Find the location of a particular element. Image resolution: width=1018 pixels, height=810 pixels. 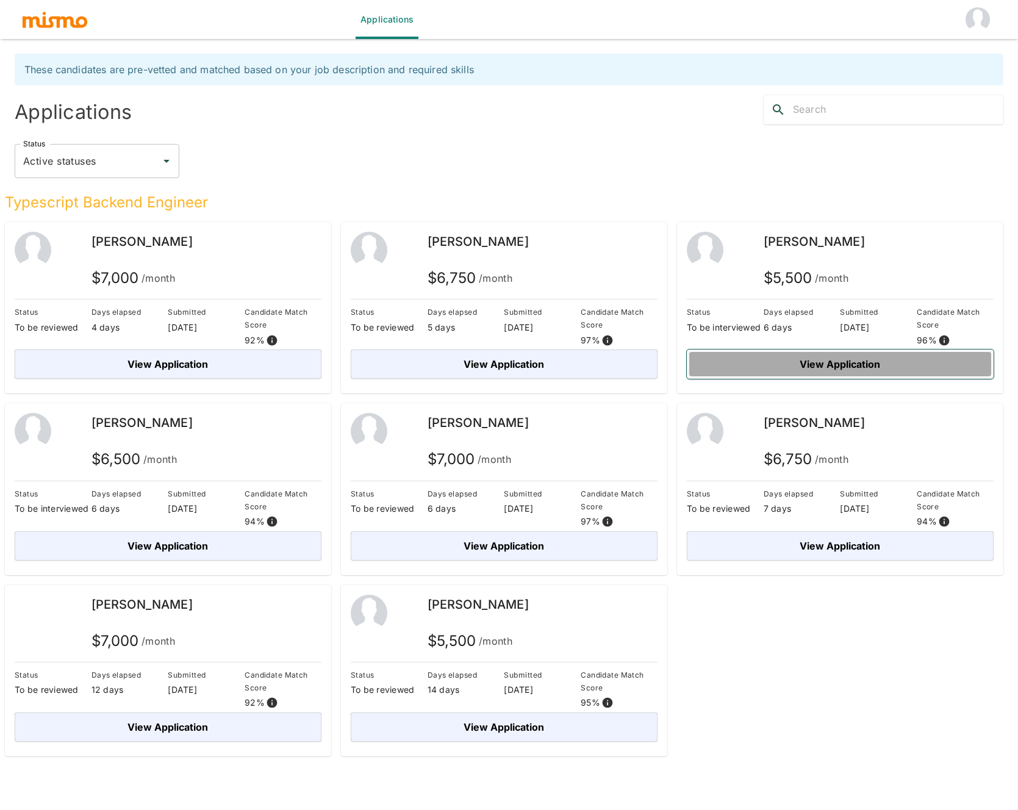

h5: $ 6,500 is located at coordinates (134, 459).